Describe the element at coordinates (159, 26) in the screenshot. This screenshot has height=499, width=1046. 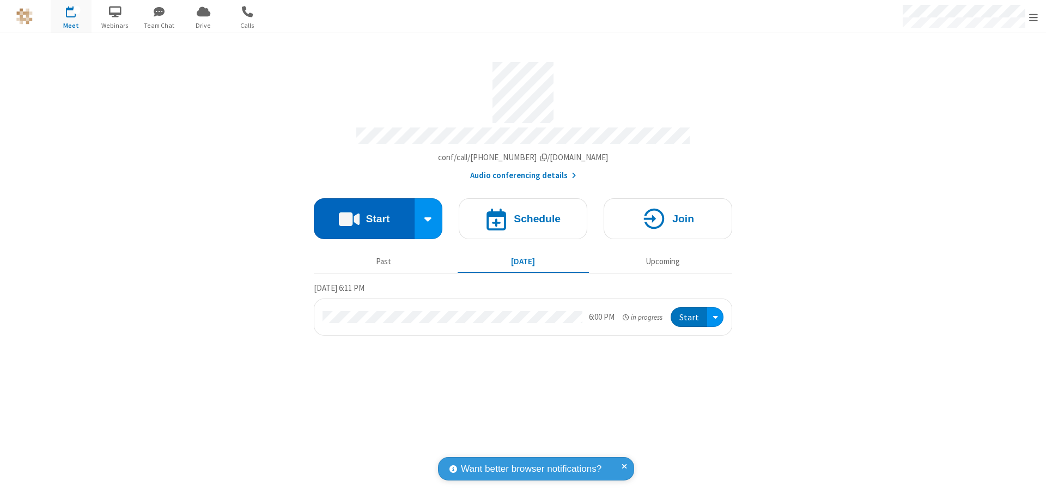
I see `span: Team Chat` at that location.